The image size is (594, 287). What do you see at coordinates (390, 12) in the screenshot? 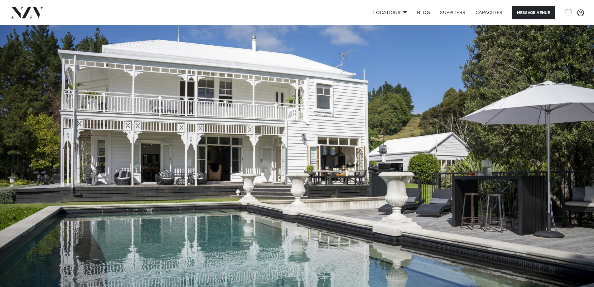
I see `a: Locations` at bounding box center [390, 12].